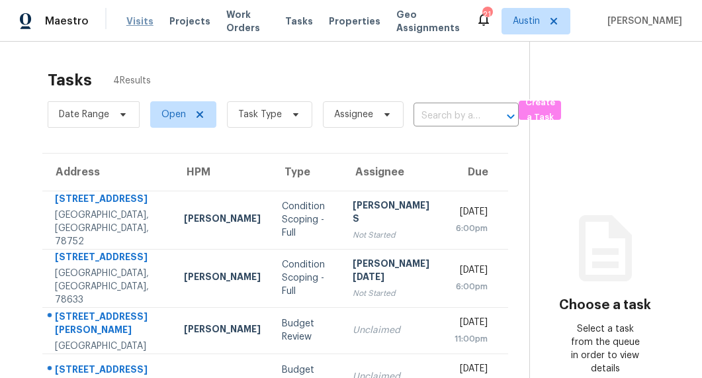 This screenshot has height=378, width=702. Describe the element at coordinates (540, 110) in the screenshot. I see `span: Create a Task` at that location.